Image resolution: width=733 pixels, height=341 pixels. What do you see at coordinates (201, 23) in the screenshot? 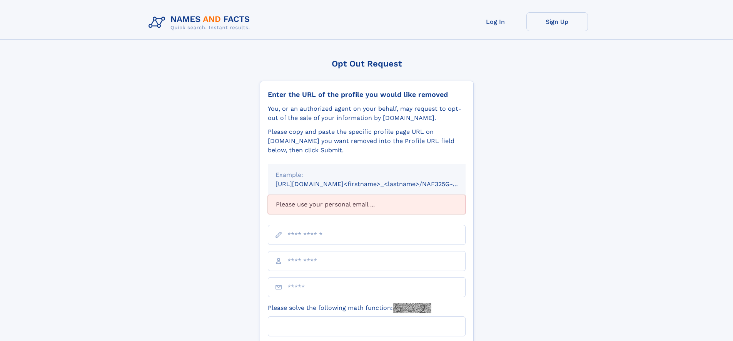
I see `img: Logo Names and Facts` at bounding box center [201, 23].